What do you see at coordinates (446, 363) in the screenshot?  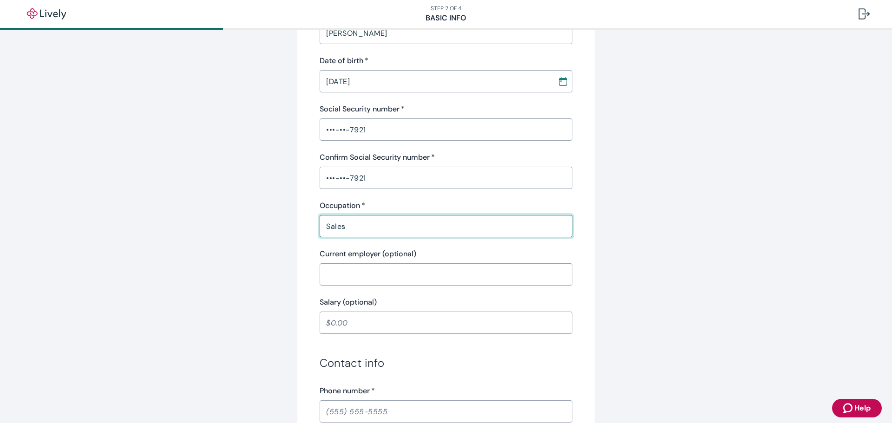 I see `h3: Contact info` at bounding box center [446, 363].